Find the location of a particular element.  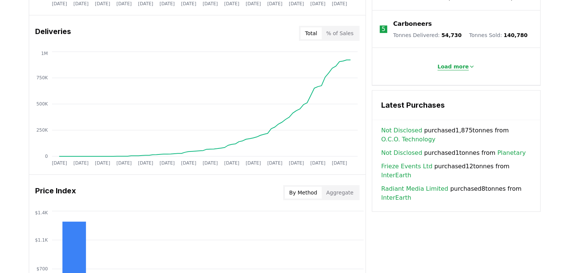

button: % of Sales is located at coordinates (340, 33).